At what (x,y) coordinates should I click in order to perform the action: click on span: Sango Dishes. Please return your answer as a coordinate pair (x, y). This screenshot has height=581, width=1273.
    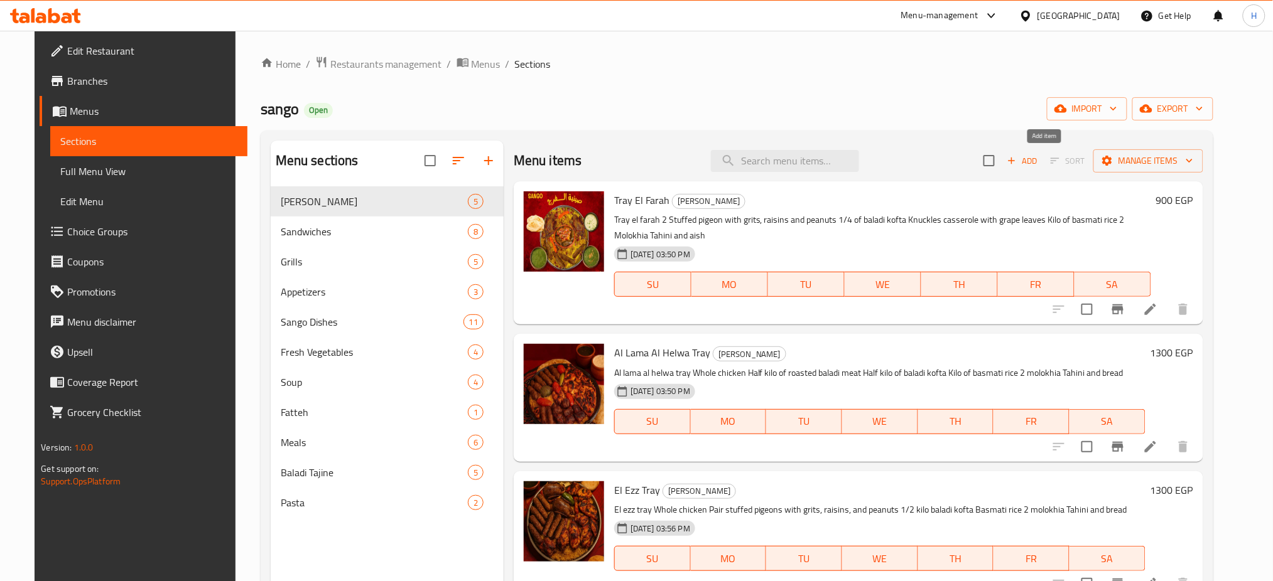
    Looking at the image, I should click on (372, 322).